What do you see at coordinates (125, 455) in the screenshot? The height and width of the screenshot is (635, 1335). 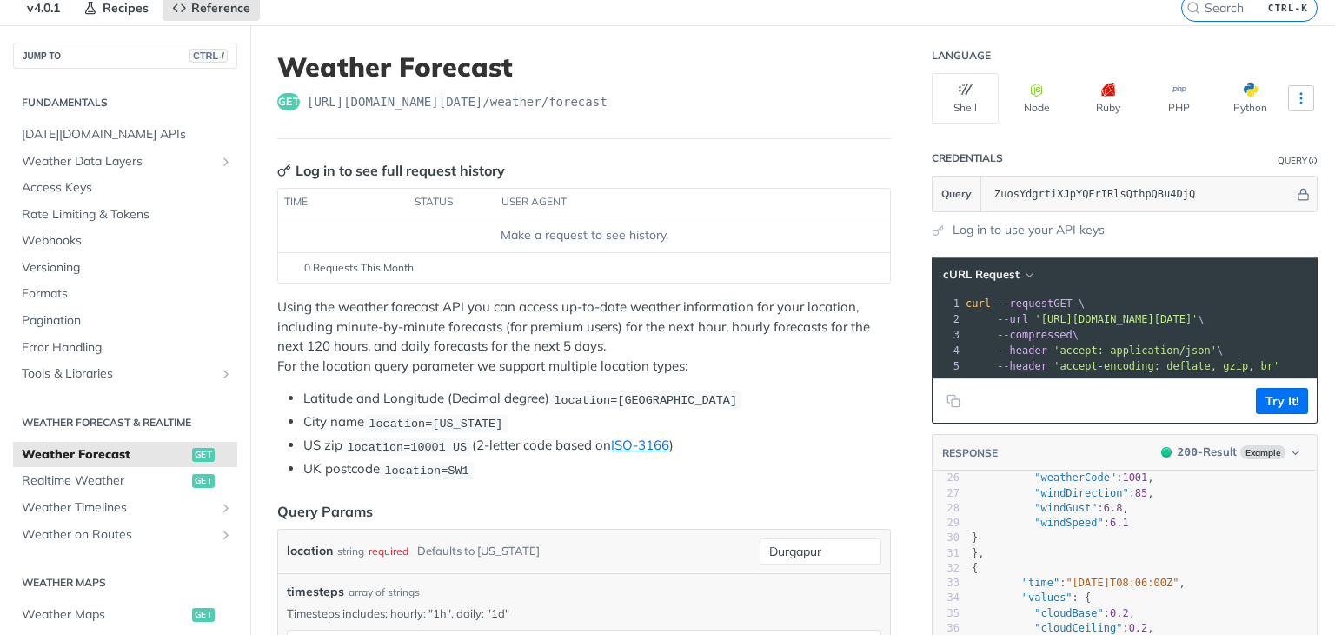 I see `a: Weather Forecastget` at bounding box center [125, 455].